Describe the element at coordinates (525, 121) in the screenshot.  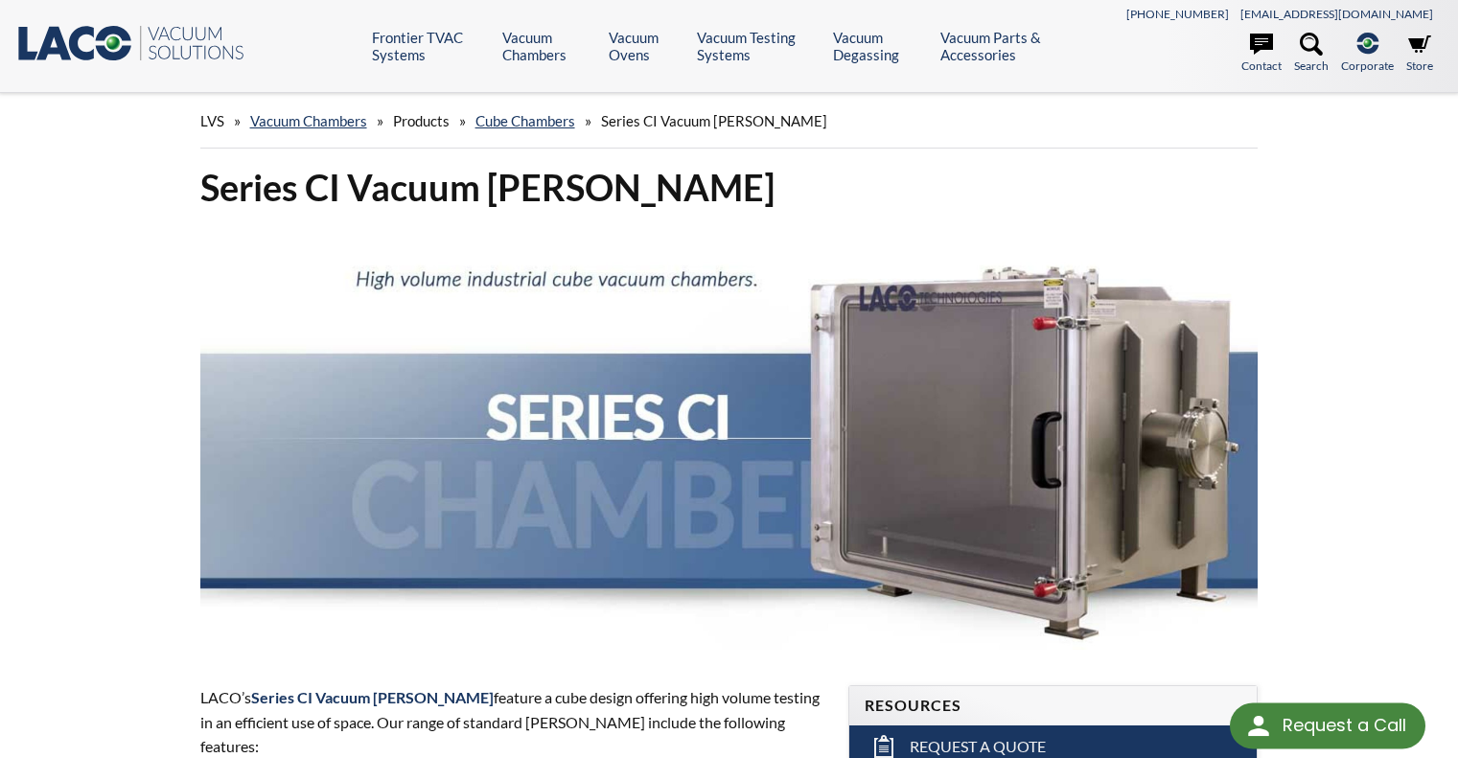
I see `a: Cube Chambers` at that location.